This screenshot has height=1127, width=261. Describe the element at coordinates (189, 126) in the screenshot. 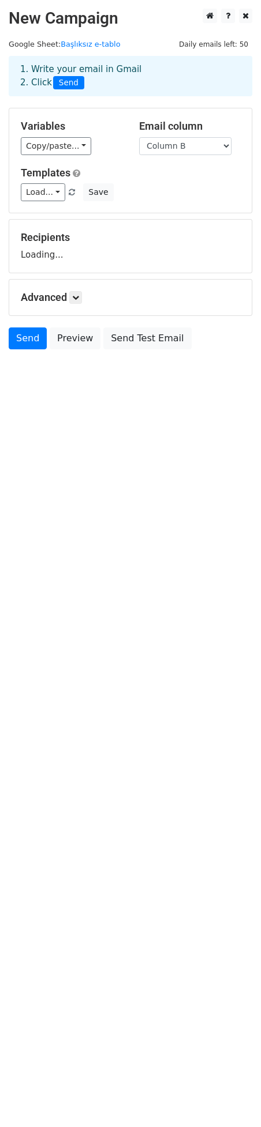

I see `h5: Email column` at that location.